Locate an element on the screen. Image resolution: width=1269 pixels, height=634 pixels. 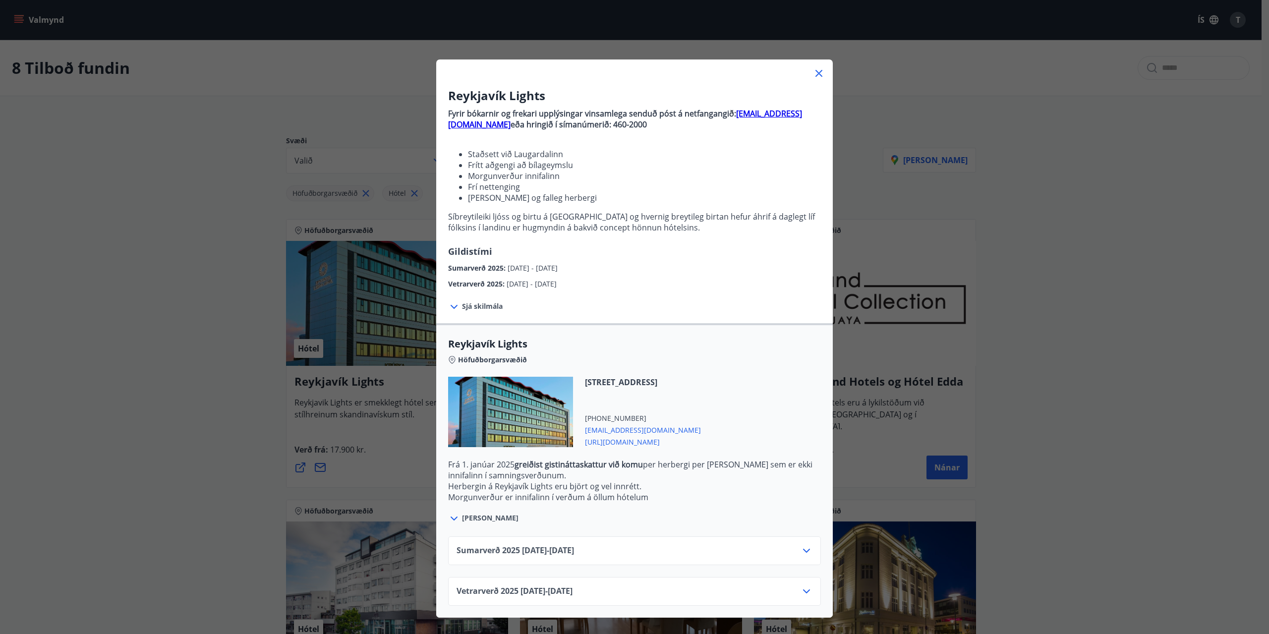
span: Gildistími is located at coordinates (470, 251).